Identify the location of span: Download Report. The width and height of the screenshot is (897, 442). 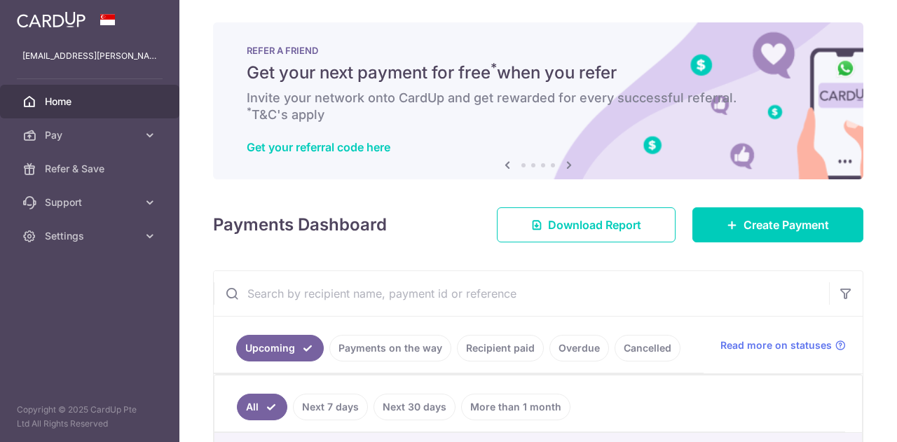
(595, 225).